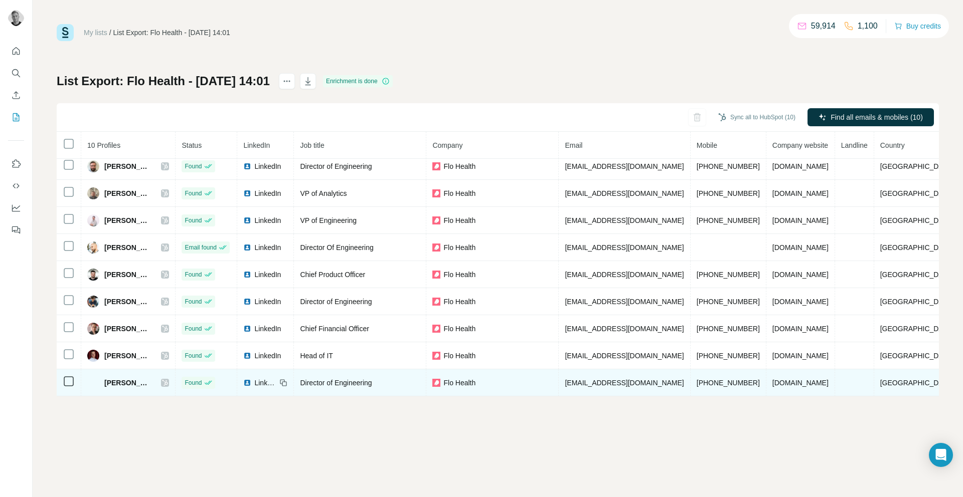 This screenshot has width=963, height=497. What do you see at coordinates (16, 51) in the screenshot?
I see `button: Quick start` at bounding box center [16, 51].